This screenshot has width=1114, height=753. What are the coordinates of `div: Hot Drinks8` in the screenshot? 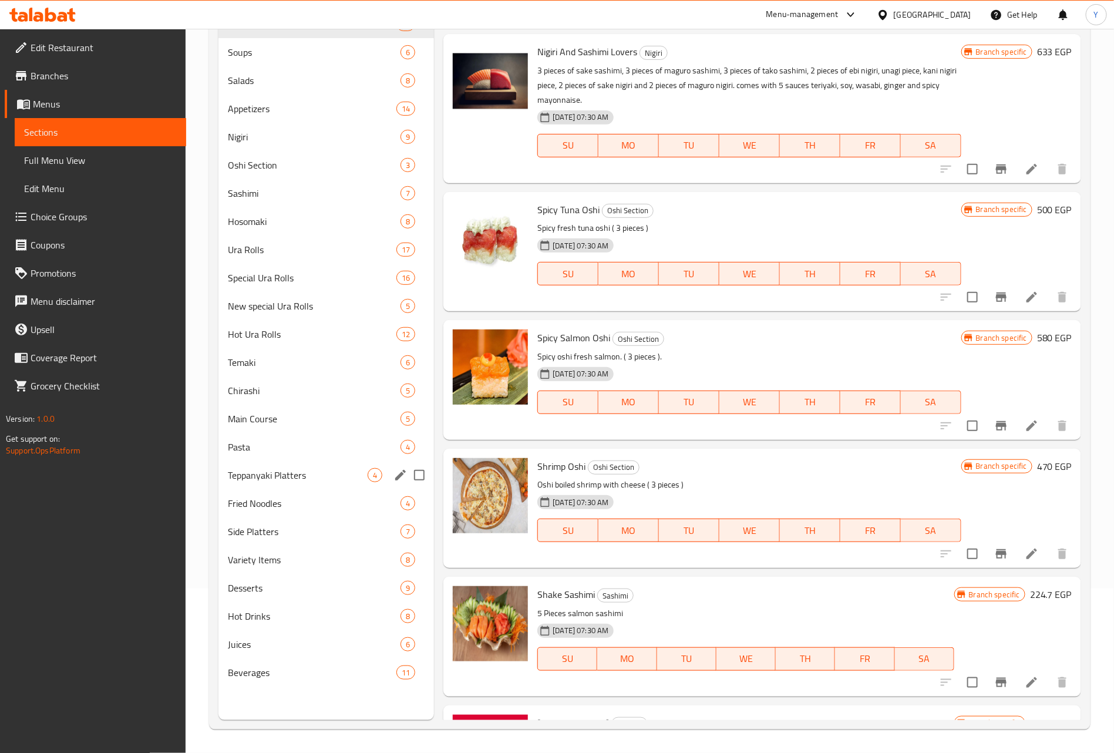 It's located at (326, 616).